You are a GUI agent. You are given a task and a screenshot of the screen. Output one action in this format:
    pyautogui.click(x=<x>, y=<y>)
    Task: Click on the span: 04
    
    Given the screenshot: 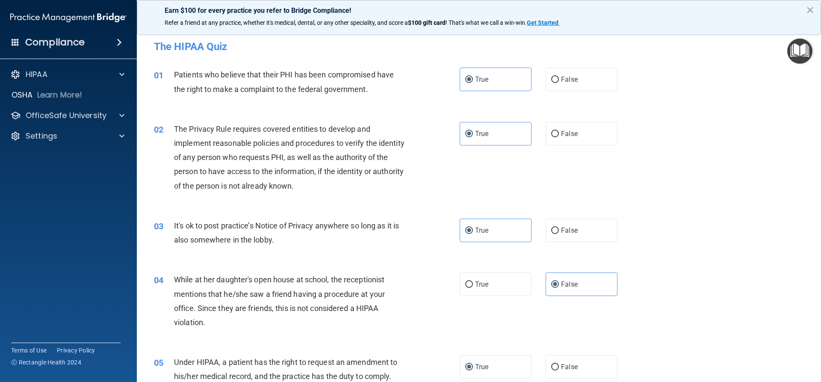 What is the action you would take?
    pyautogui.click(x=159, y=280)
    